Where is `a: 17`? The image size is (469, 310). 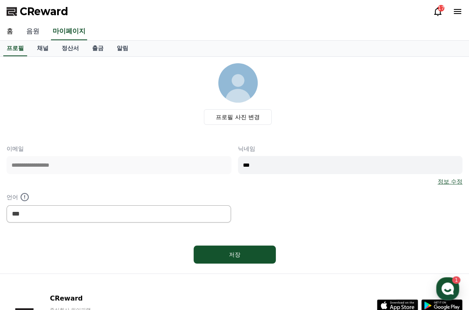
a: 17 is located at coordinates (438, 12).